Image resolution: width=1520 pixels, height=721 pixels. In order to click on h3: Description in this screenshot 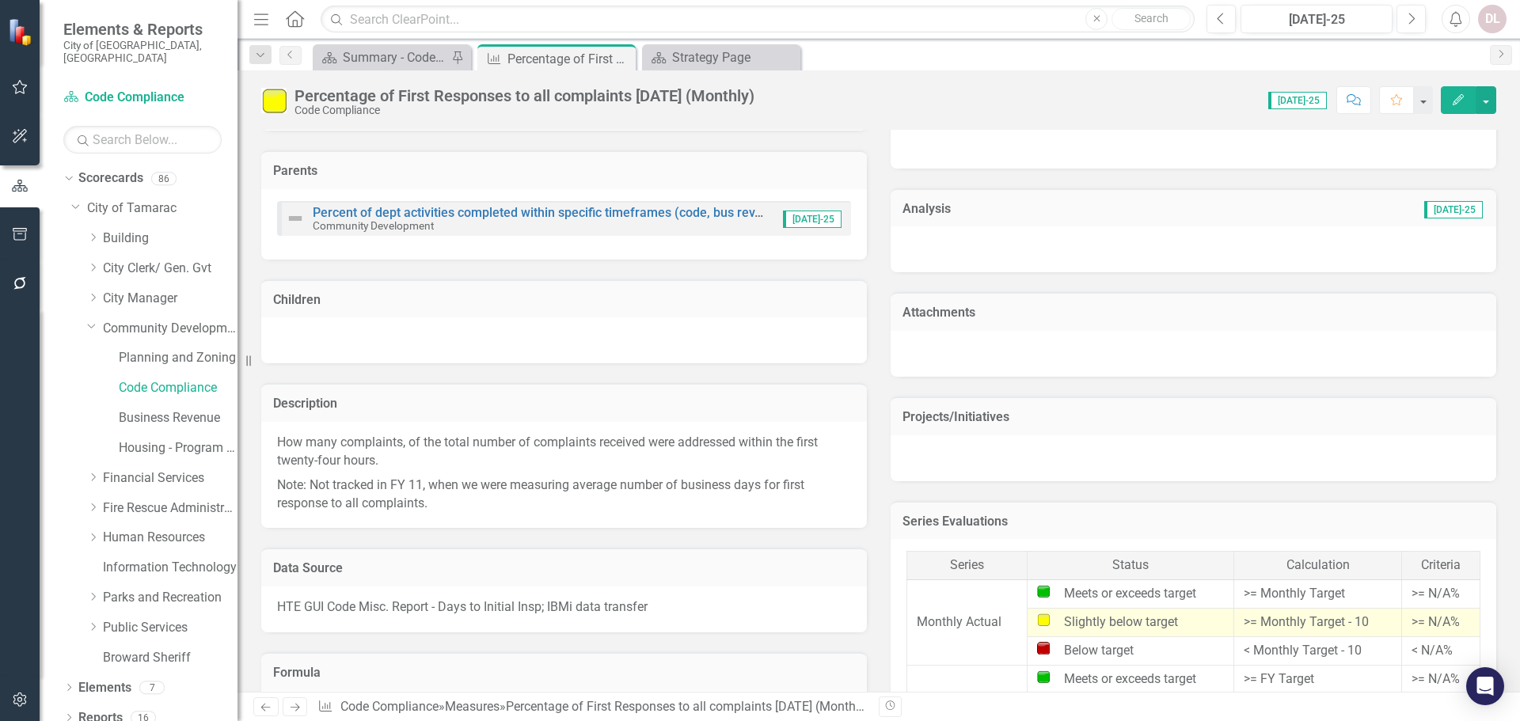, I will do `click(564, 404)`.